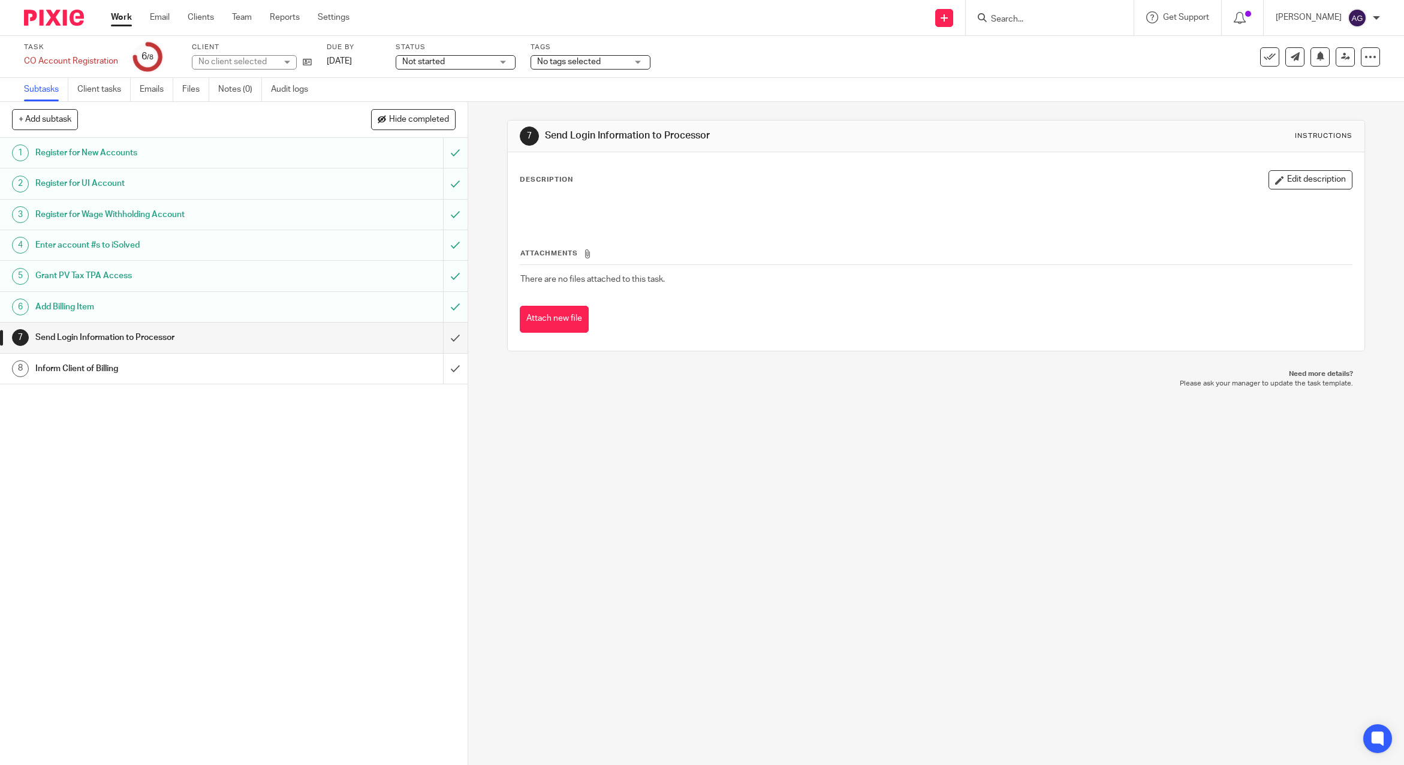 This screenshot has height=765, width=1404. What do you see at coordinates (159, 17) in the screenshot?
I see `a: Email` at bounding box center [159, 17].